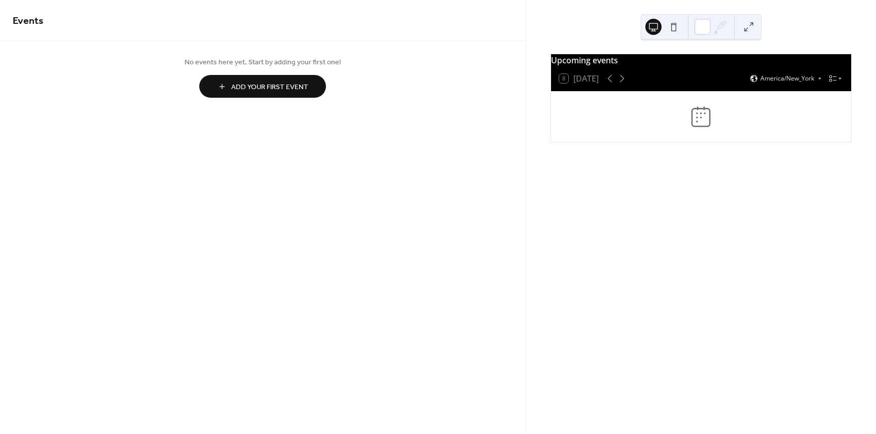 This screenshot has width=876, height=434. I want to click on span: Add Your First Event, so click(270, 87).